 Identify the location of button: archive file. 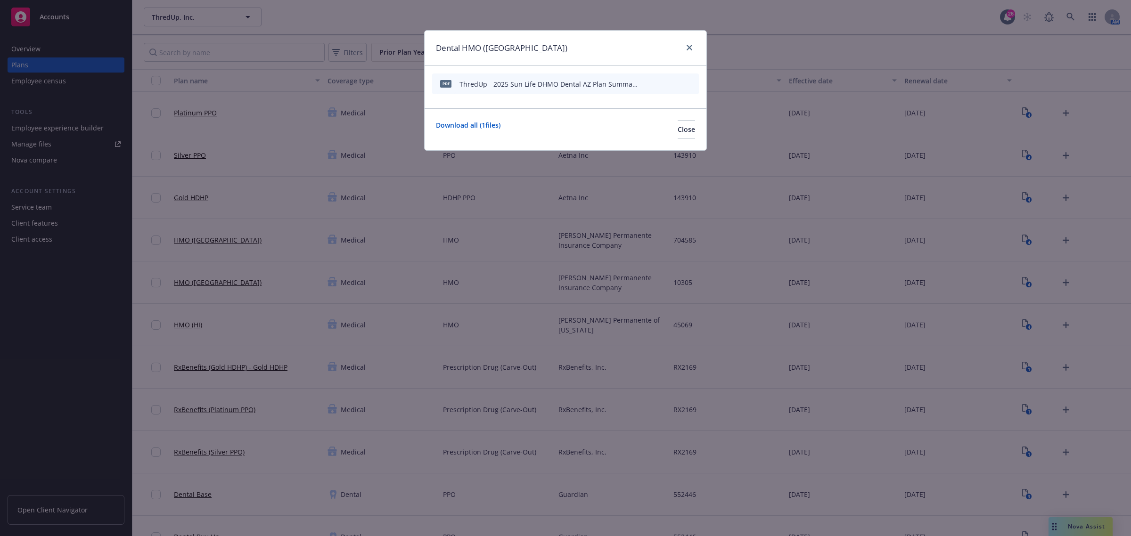
(691, 84).